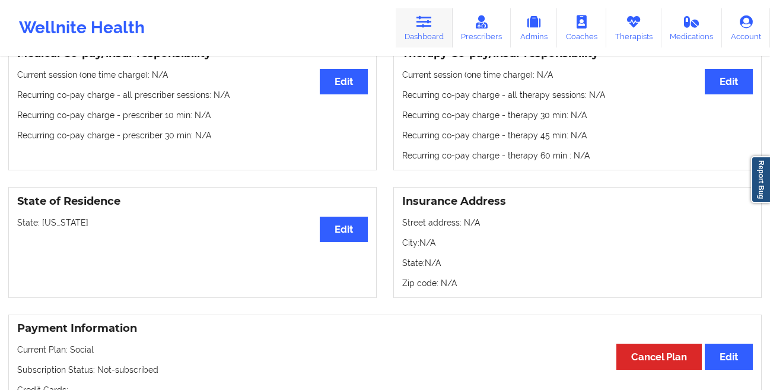  What do you see at coordinates (534, 28) in the screenshot?
I see `a: Admins` at bounding box center [534, 28].